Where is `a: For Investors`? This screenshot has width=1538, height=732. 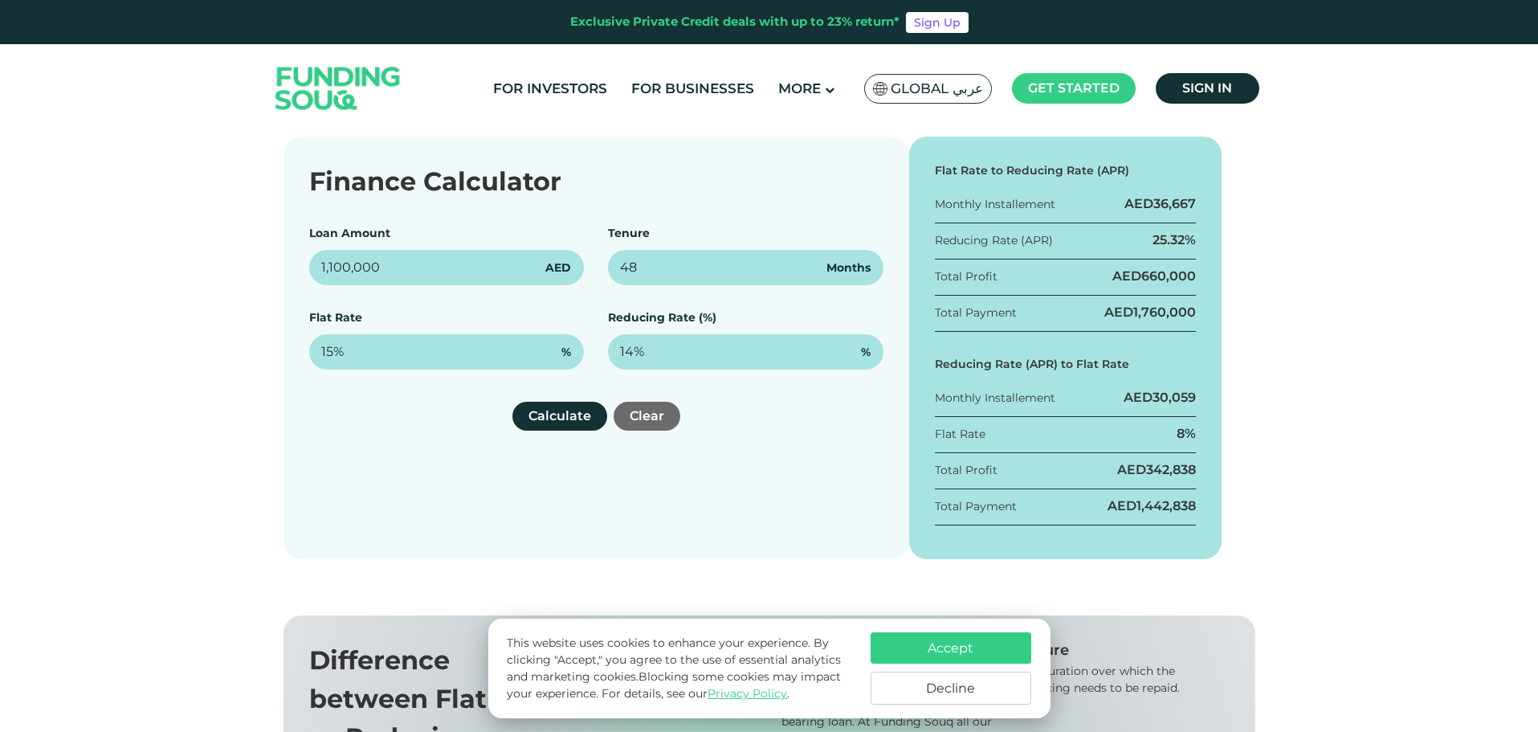
a: For Investors is located at coordinates (550, 88).